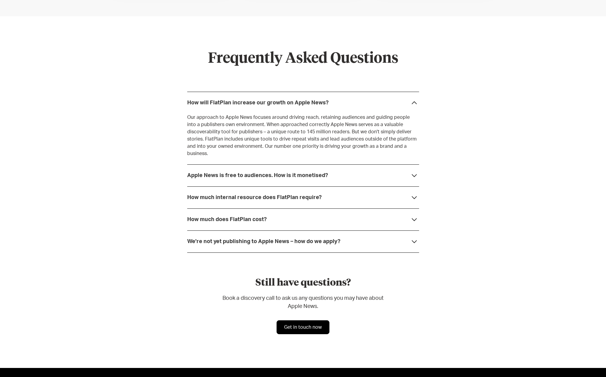 The width and height of the screenshot is (606, 377). I want to click on strong: We're not yet publishing to Apple News – how do we apply?, so click(263, 242).